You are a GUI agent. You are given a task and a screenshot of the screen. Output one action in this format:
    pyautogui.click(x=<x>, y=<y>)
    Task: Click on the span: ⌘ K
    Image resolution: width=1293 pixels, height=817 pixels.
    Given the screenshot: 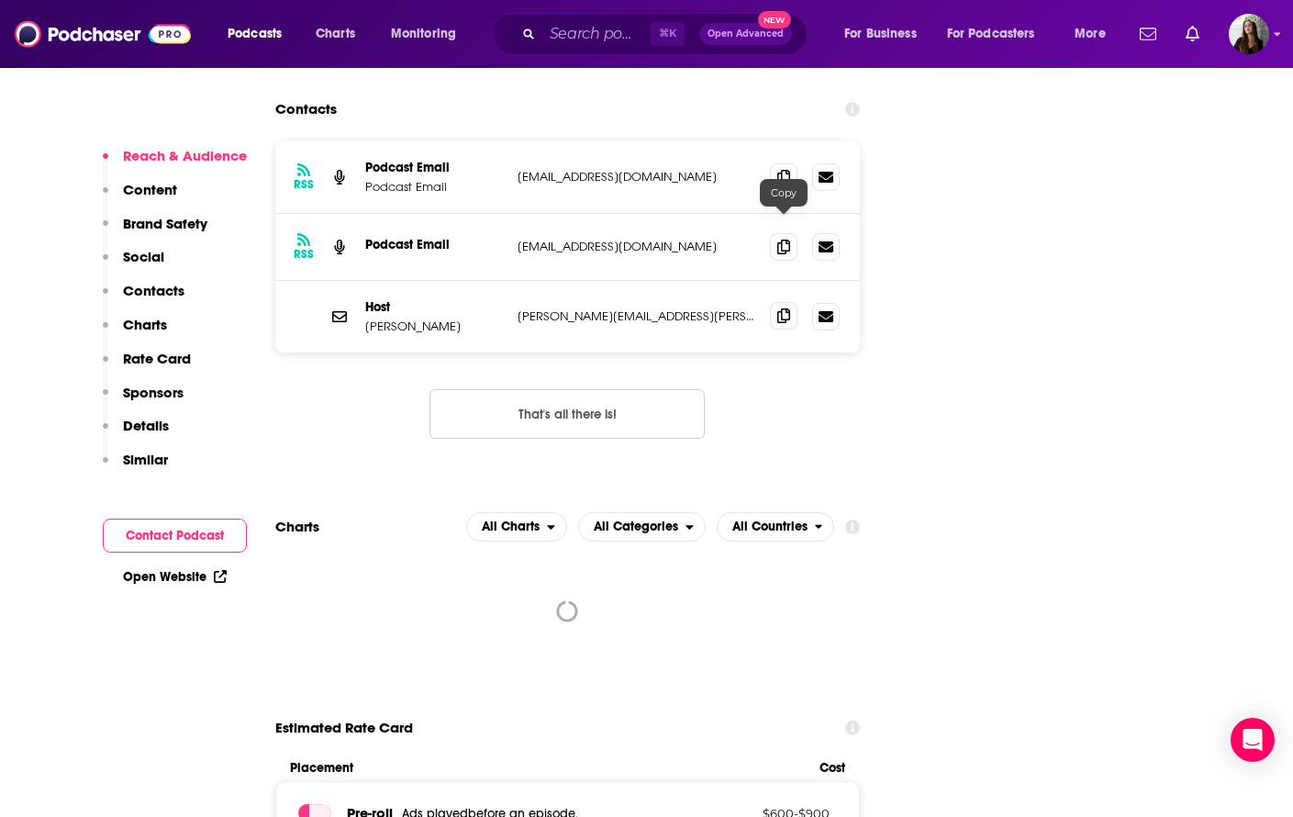 What is the action you would take?
    pyautogui.click(x=667, y=34)
    